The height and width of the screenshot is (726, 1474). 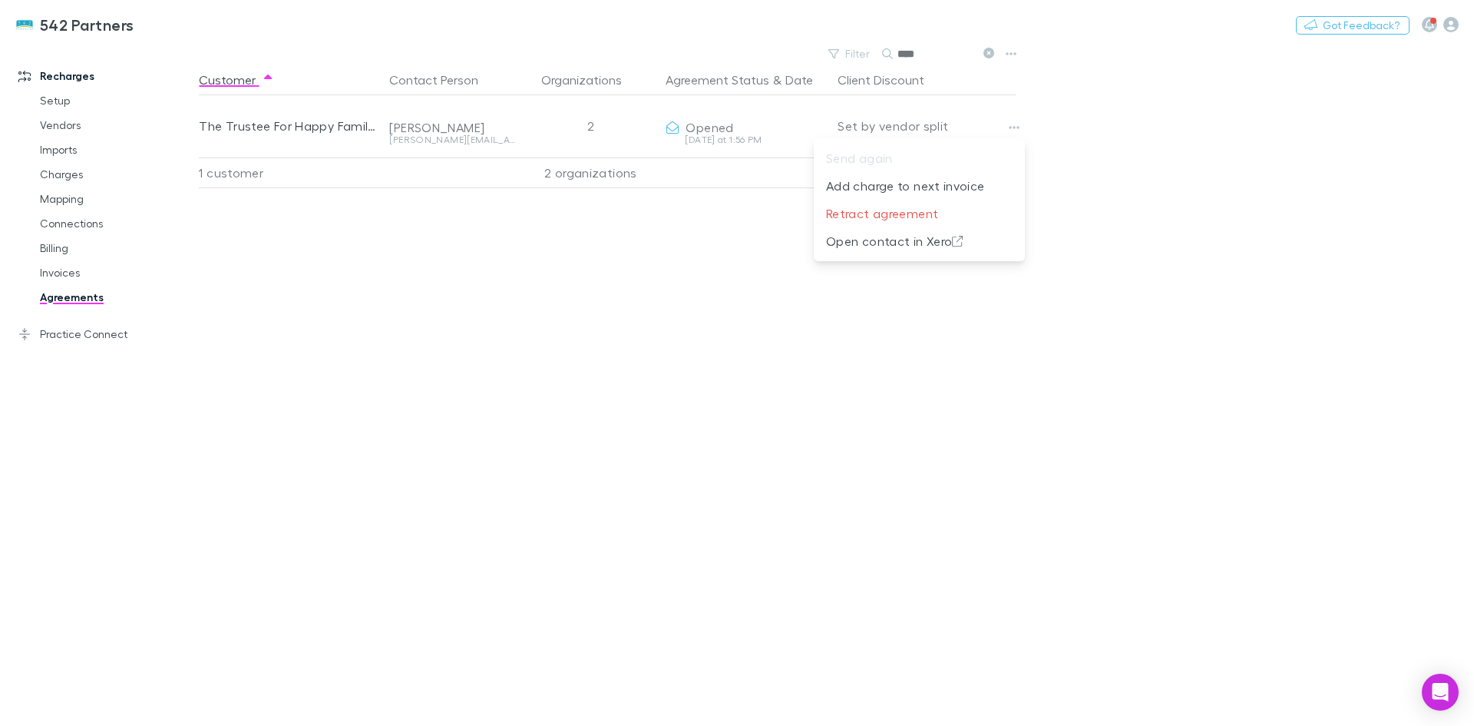 What do you see at coordinates (919, 213) in the screenshot?
I see `li: Retract agreement` at bounding box center [919, 213].